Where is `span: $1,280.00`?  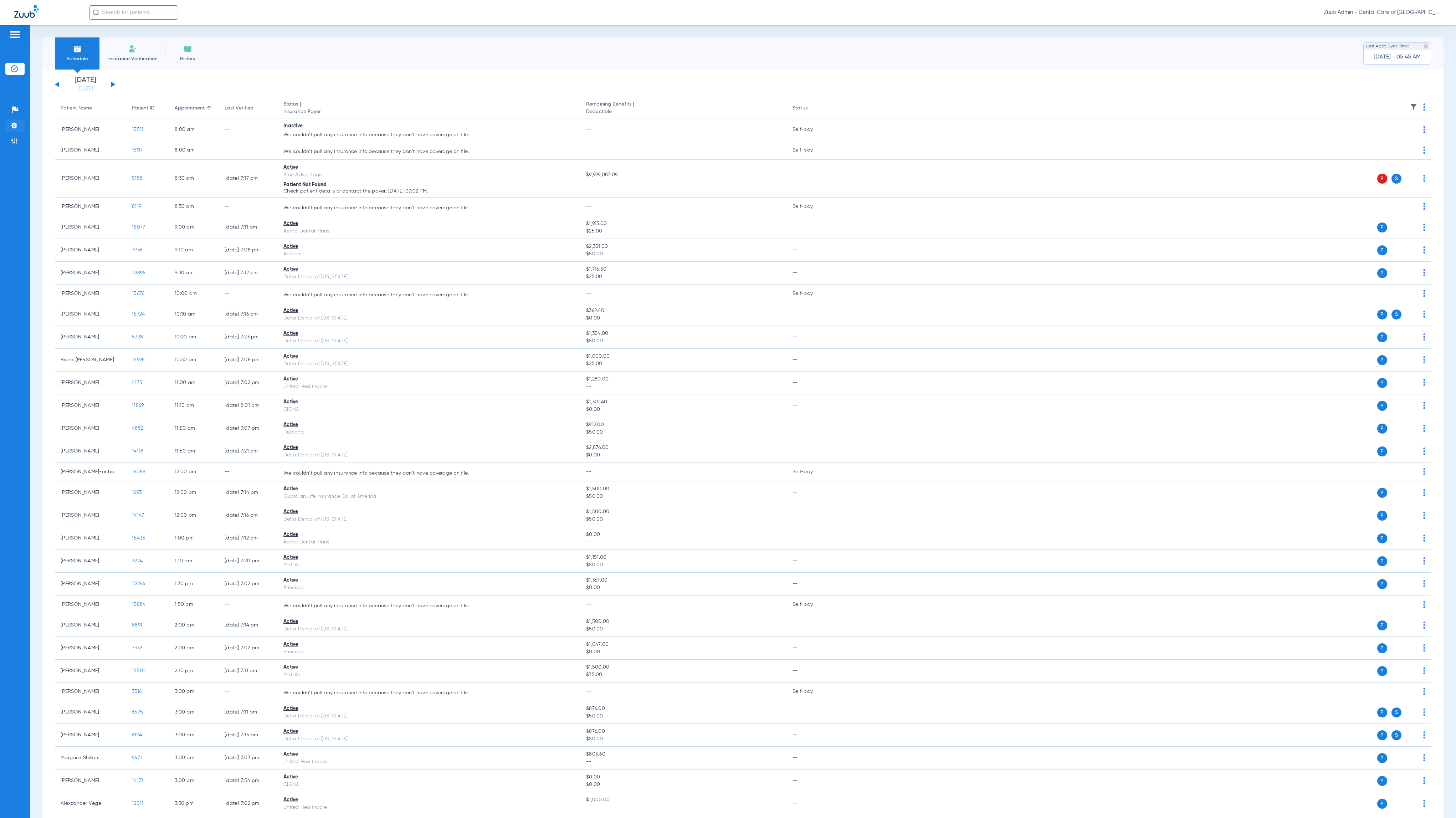
span: $1,280.00 is located at coordinates (683, 379).